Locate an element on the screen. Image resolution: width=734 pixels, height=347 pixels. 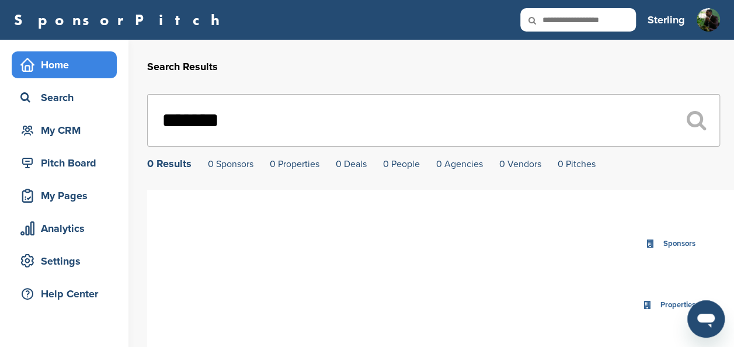
a: 0 Deals is located at coordinates (351, 164).